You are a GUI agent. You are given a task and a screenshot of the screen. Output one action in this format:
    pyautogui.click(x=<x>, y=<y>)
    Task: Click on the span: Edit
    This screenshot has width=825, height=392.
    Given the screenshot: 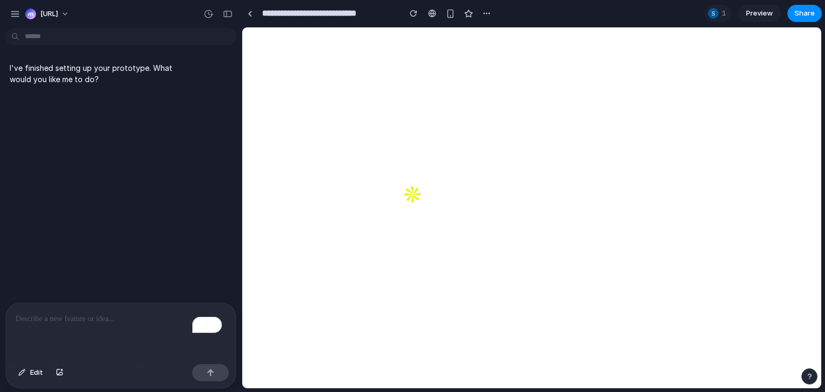 What is the action you would take?
    pyautogui.click(x=37, y=373)
    